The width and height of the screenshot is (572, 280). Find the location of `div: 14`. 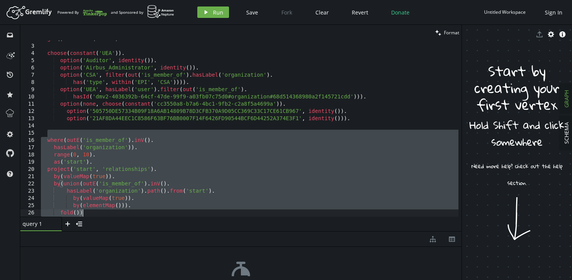

div: 14 is located at coordinates (30, 126).